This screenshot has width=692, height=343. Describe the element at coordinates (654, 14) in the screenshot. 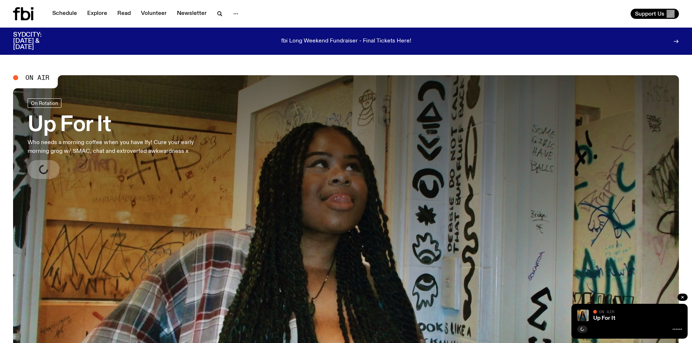

I see `button: Support Us` at that location.